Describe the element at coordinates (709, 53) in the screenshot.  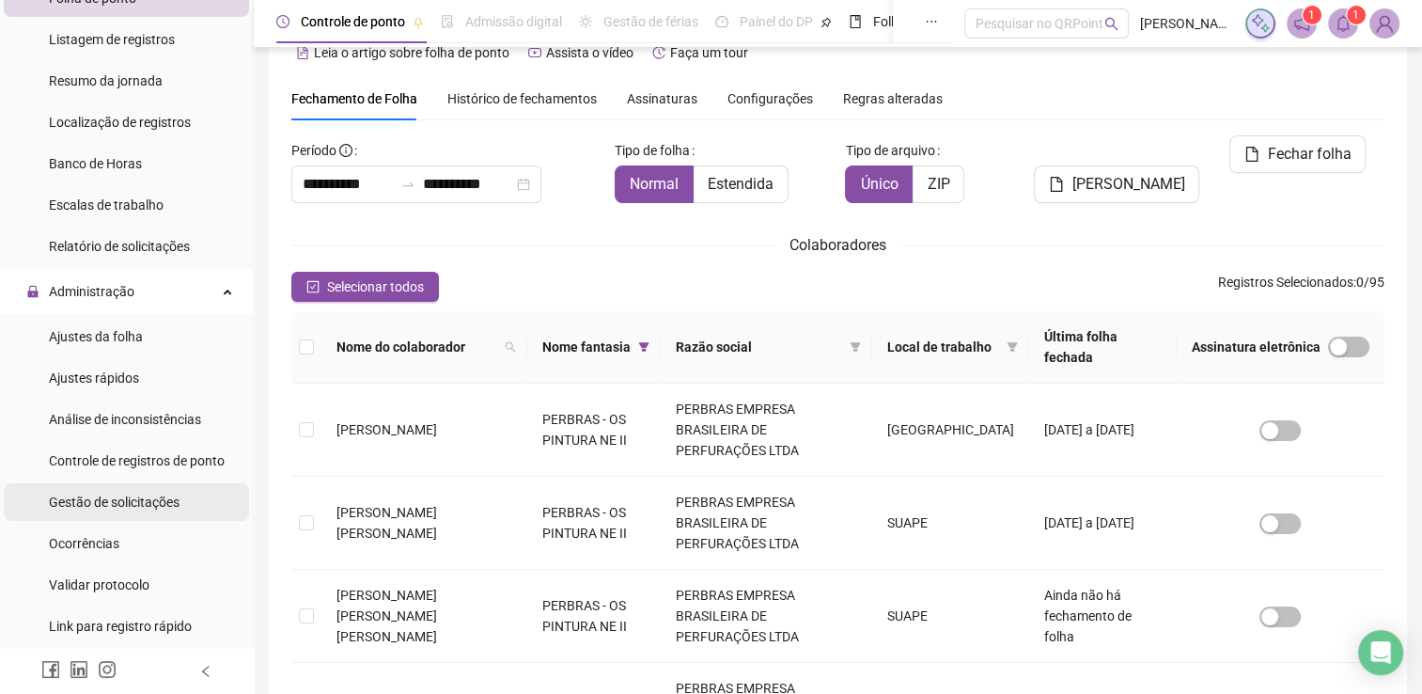
I see `span: Faça um tour` at that location.